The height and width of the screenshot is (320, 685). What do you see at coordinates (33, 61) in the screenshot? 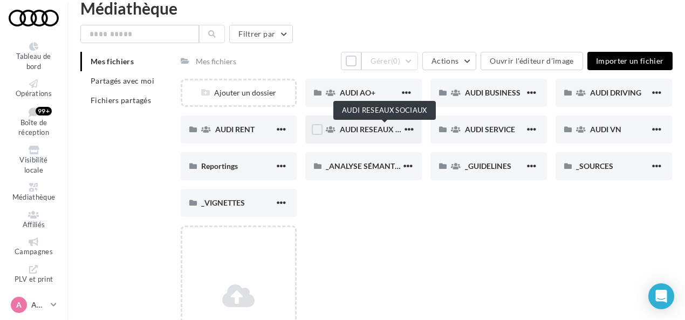
I see `span: Tableau de bord` at bounding box center [33, 61].